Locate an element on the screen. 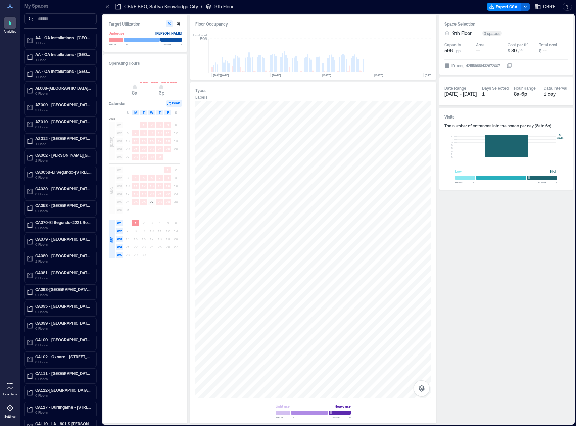 This screenshot has height=426, width=576. p: My Spaces is located at coordinates (60, 6).